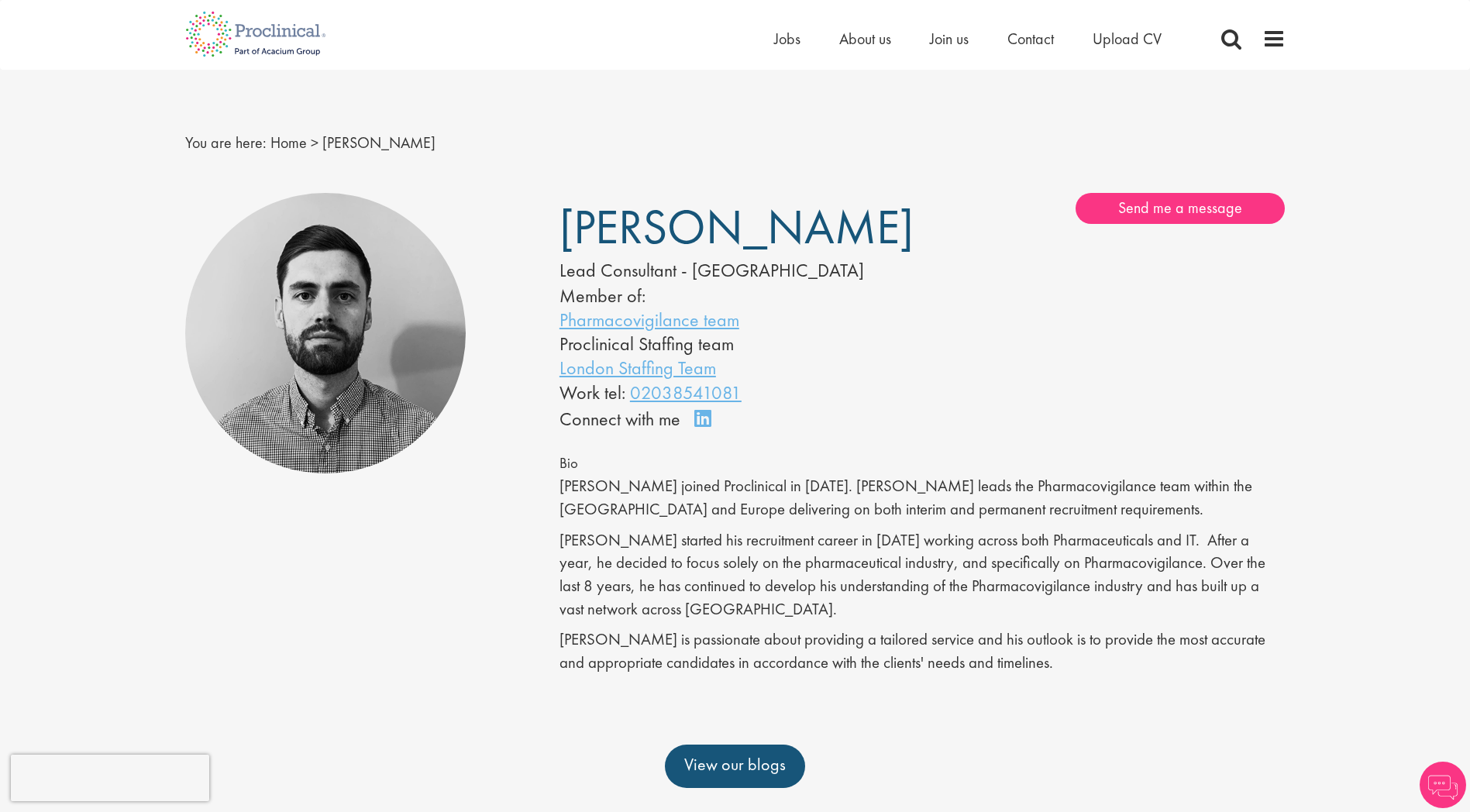  Describe the element at coordinates (686, 392) in the screenshot. I see `a: 02038541081` at that location.